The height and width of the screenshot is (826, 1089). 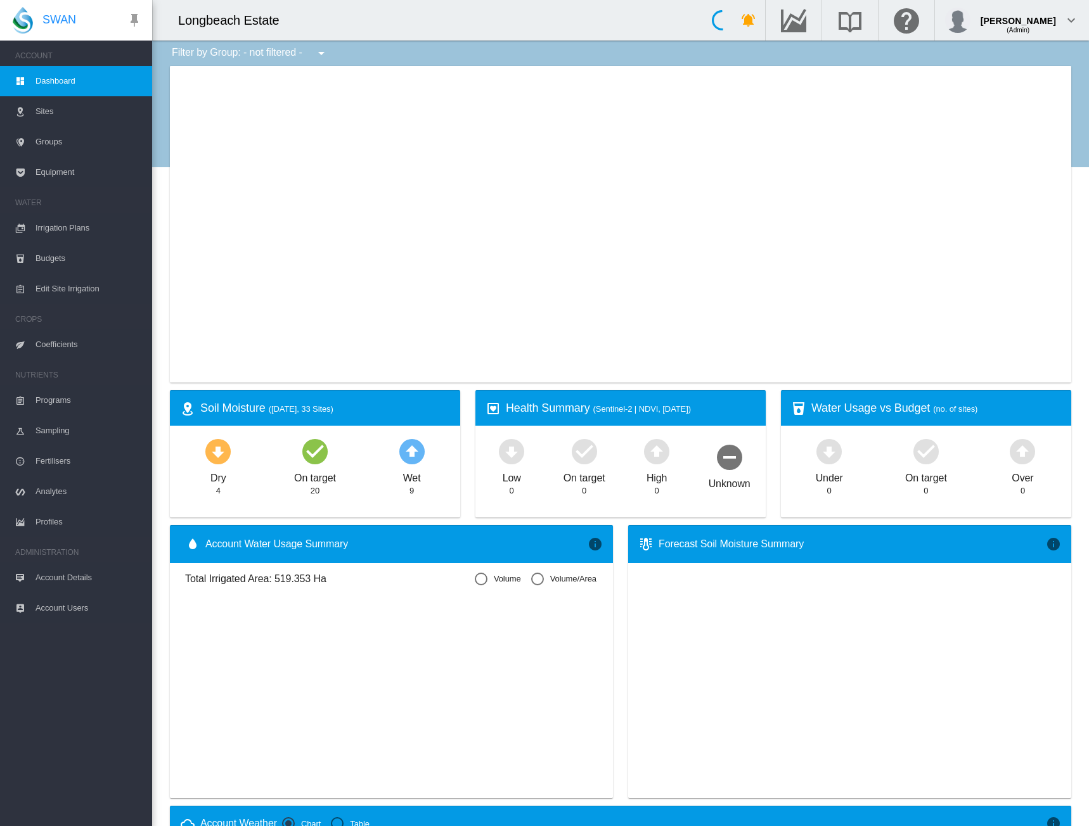 What do you see at coordinates (89, 112) in the screenshot?
I see `span: Sites` at bounding box center [89, 112].